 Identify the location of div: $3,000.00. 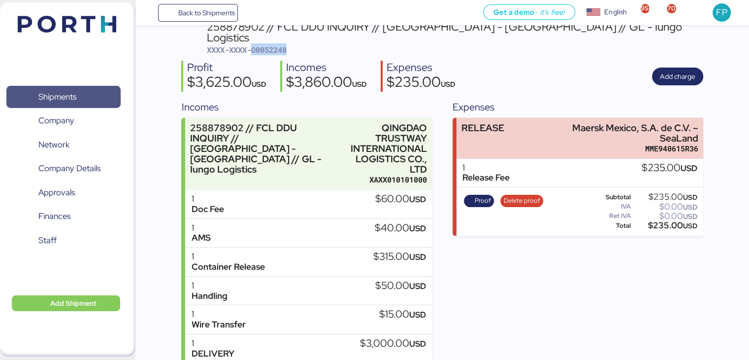
(393, 343).